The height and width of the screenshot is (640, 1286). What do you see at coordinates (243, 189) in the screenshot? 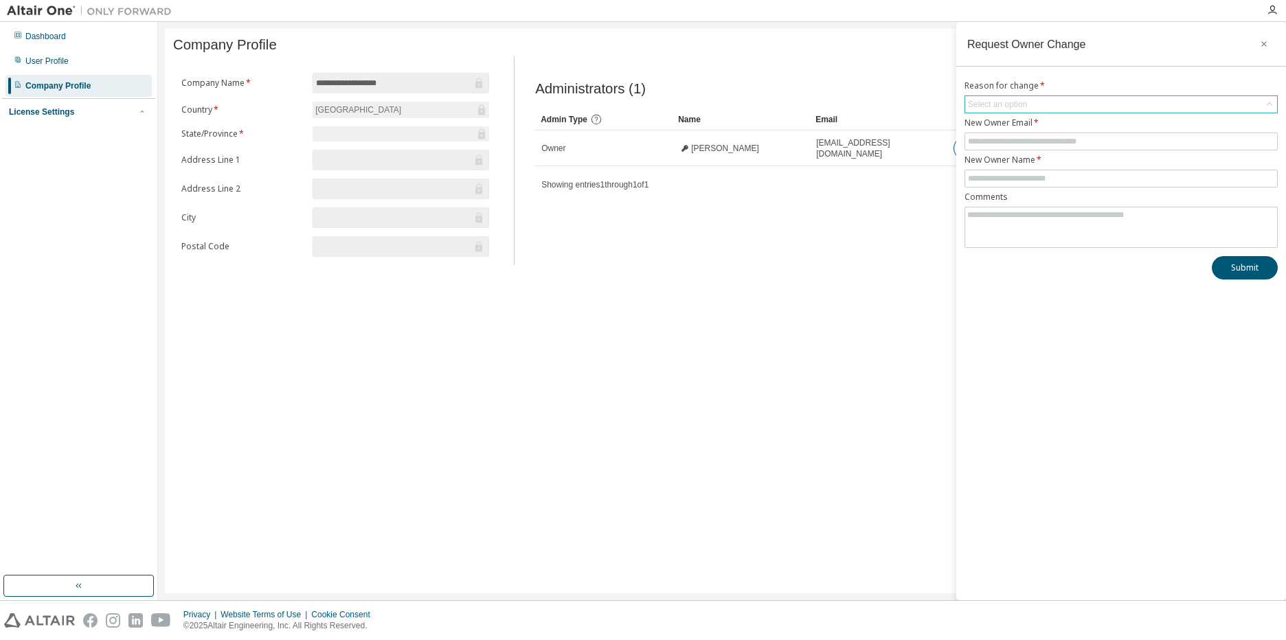
I see `label: Address Line 2` at bounding box center [243, 189].